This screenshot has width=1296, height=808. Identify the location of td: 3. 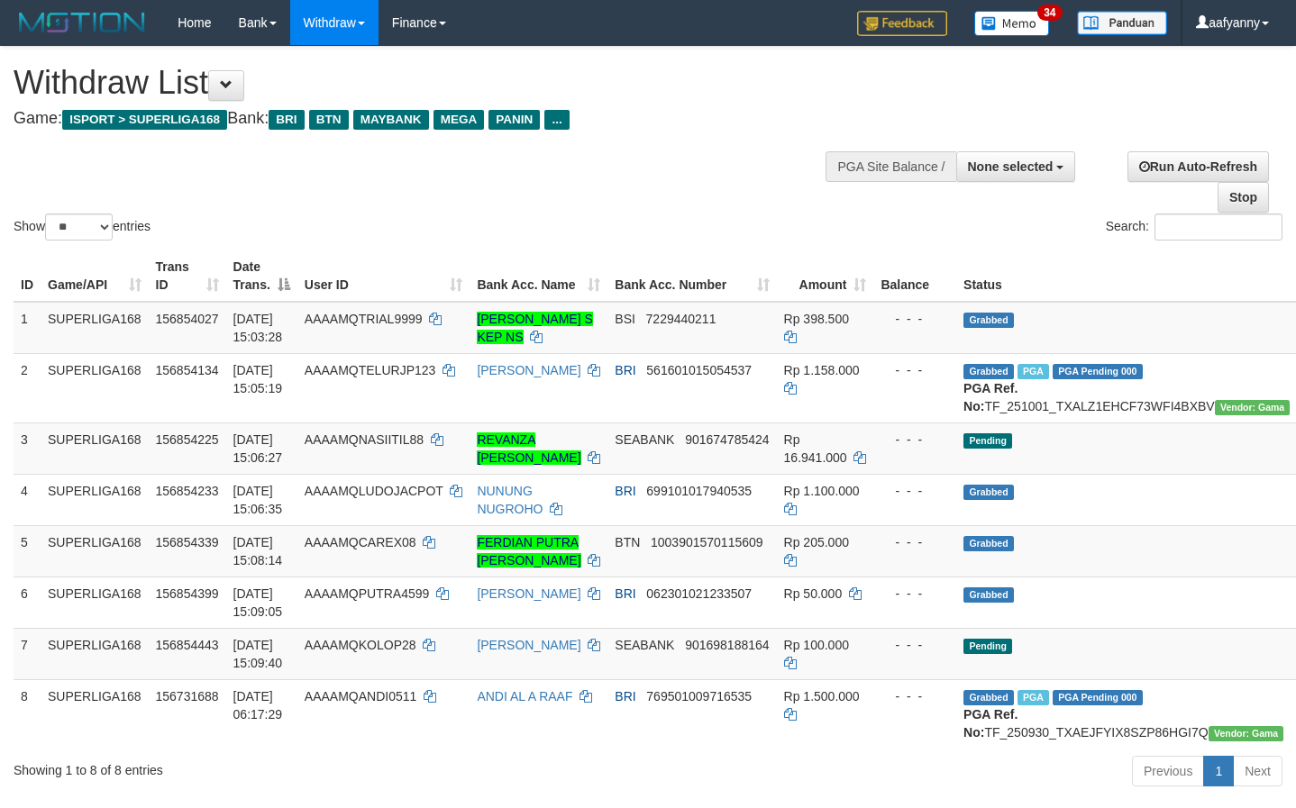
(27, 448).